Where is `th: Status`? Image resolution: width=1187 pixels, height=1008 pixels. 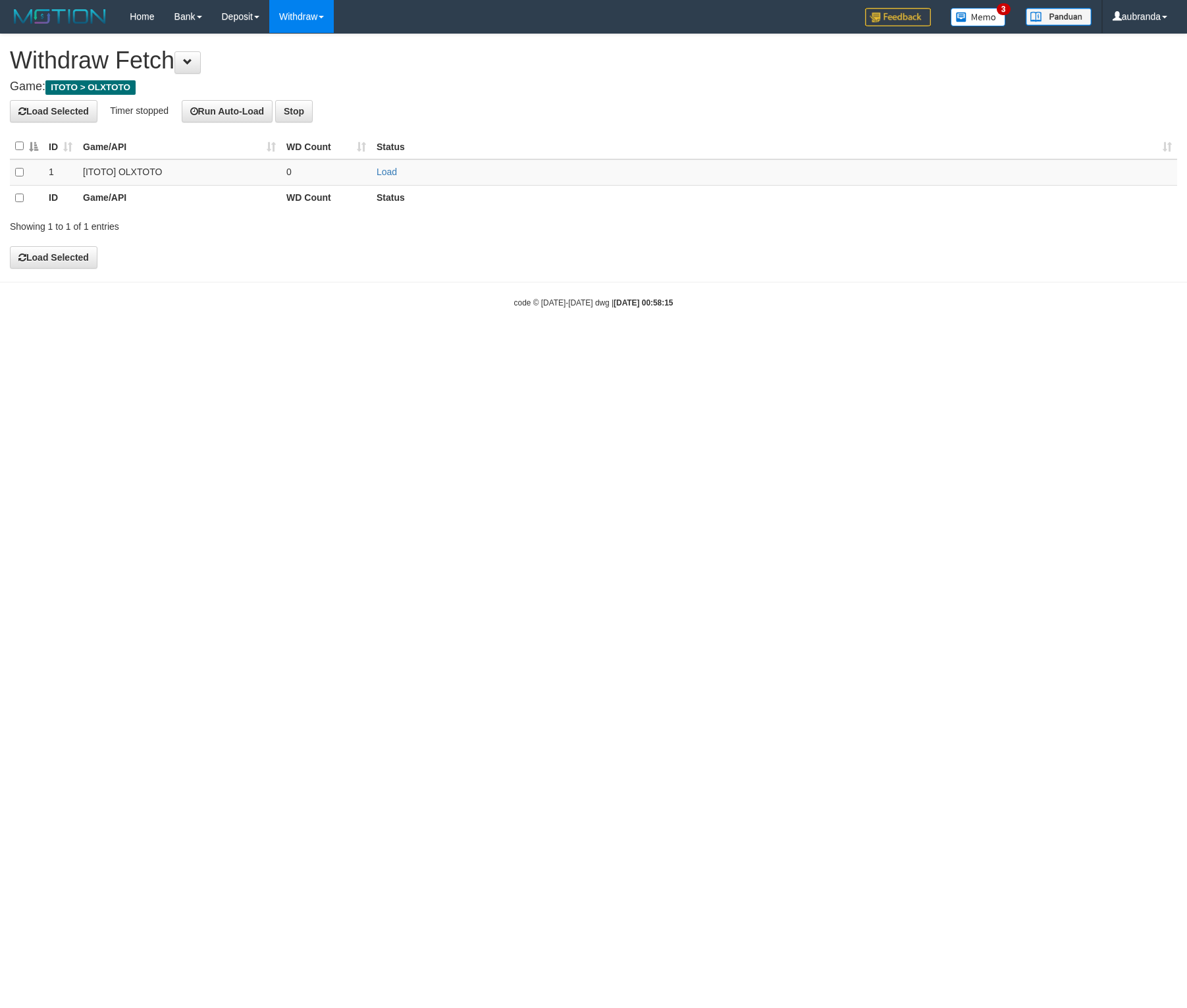
th: Status is located at coordinates (775, 197).